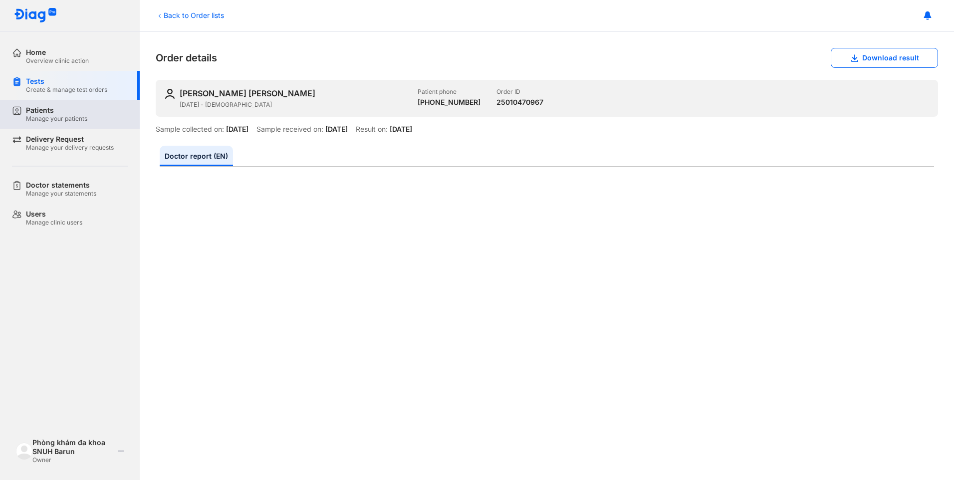  Describe the element at coordinates (56, 110) in the screenshot. I see `div: Patients` at that location.